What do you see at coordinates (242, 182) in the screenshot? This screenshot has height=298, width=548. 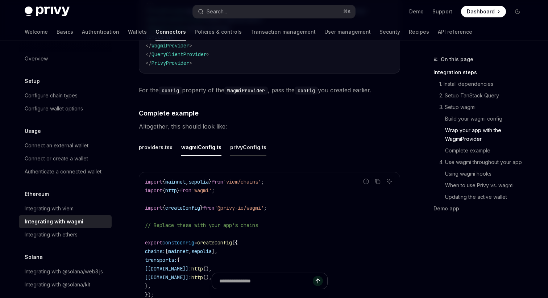 I see `span: 'viem/chains'` at bounding box center [242, 182].